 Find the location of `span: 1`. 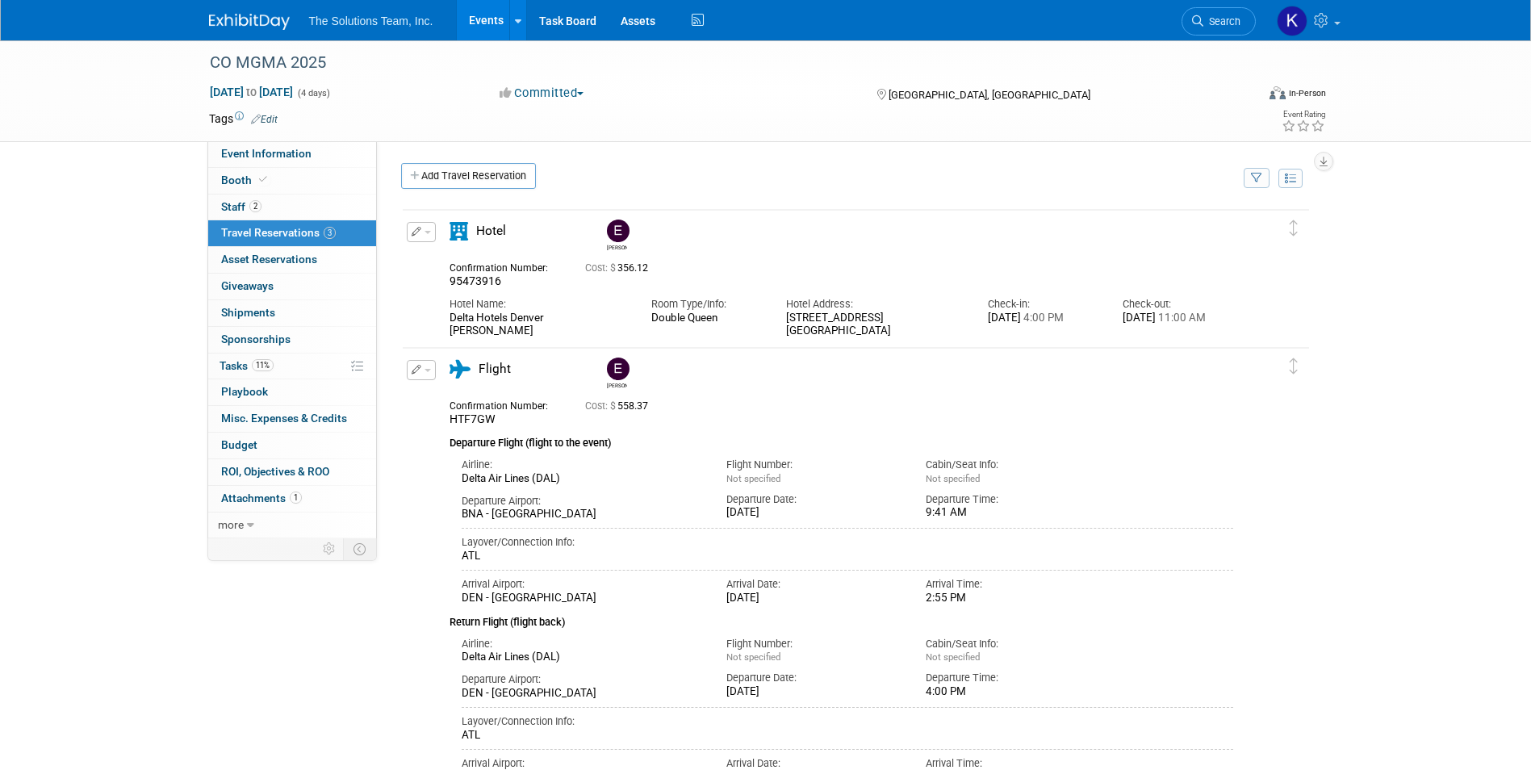

span: 1 is located at coordinates (295, 497).